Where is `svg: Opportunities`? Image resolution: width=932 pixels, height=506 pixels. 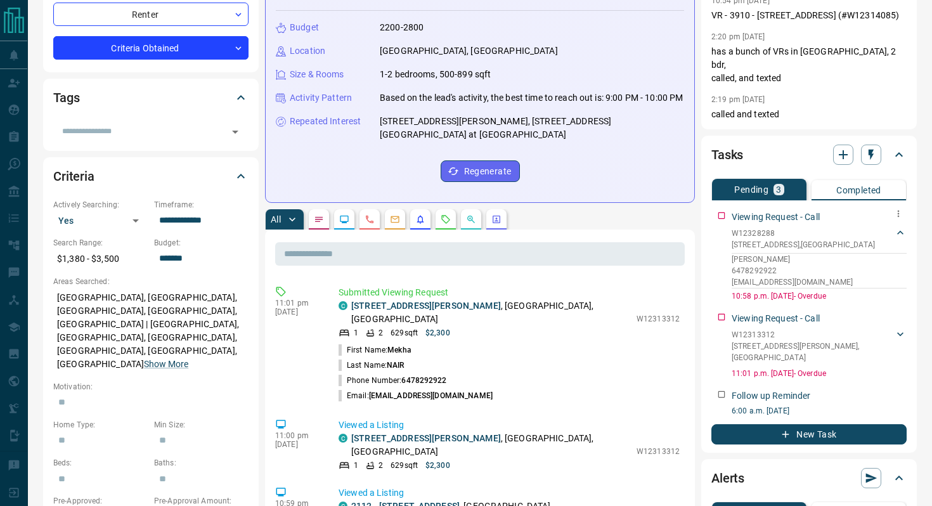
svg: Opportunities is located at coordinates (471, 219).